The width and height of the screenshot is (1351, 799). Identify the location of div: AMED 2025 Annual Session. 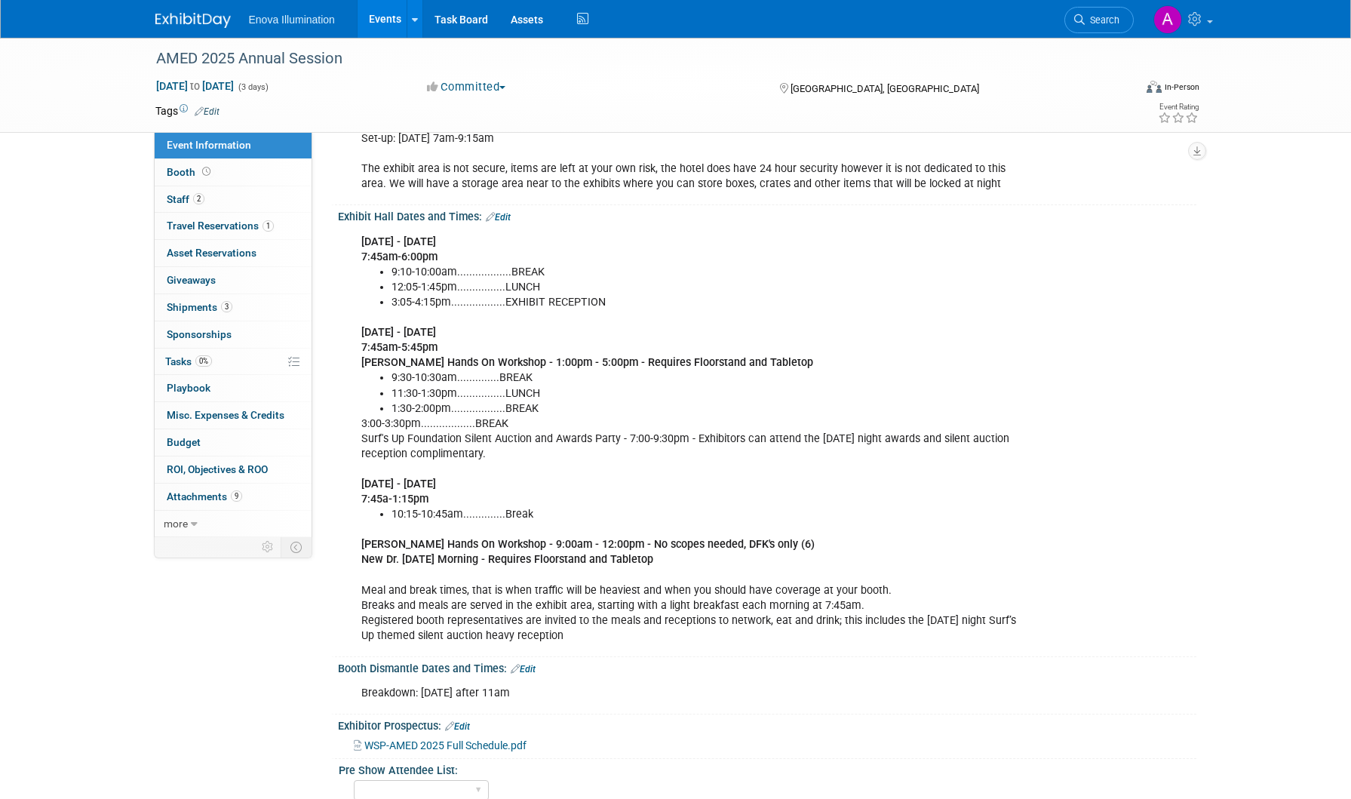
(631, 59).